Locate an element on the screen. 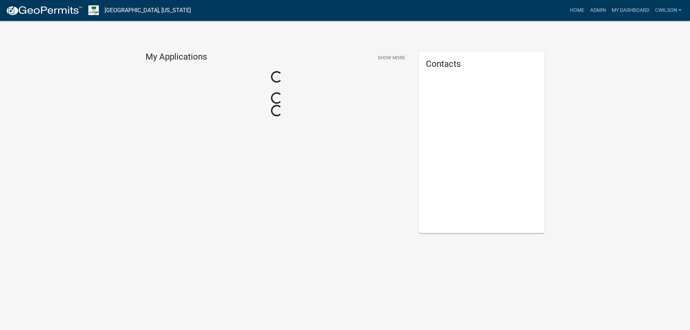  a: My Dashboard is located at coordinates (631, 10).